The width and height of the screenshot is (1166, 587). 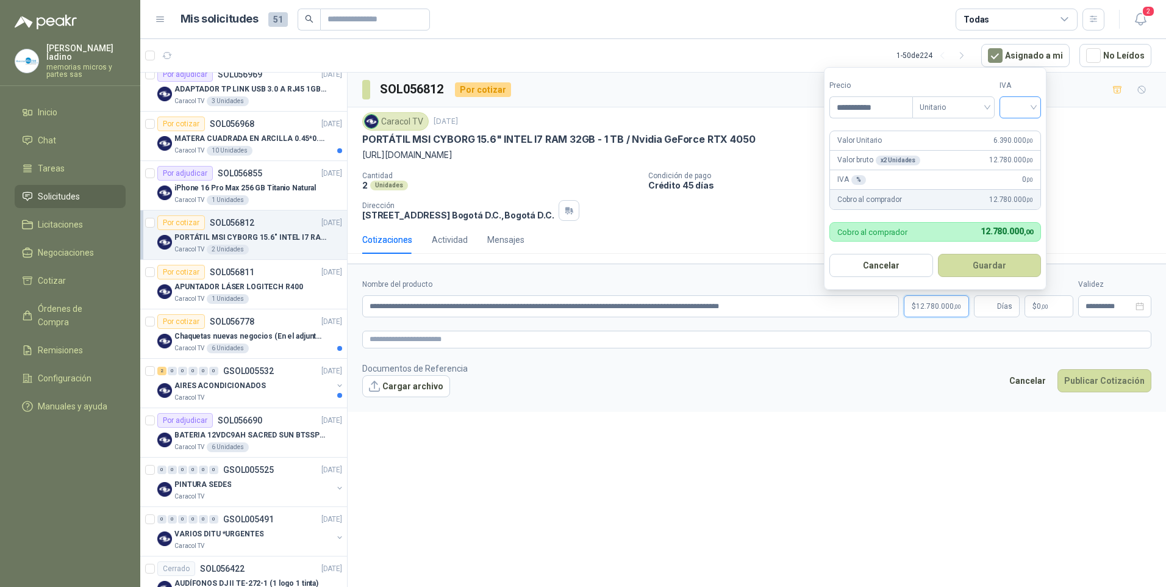 I want to click on p: Documentos de Referencia, so click(x=415, y=368).